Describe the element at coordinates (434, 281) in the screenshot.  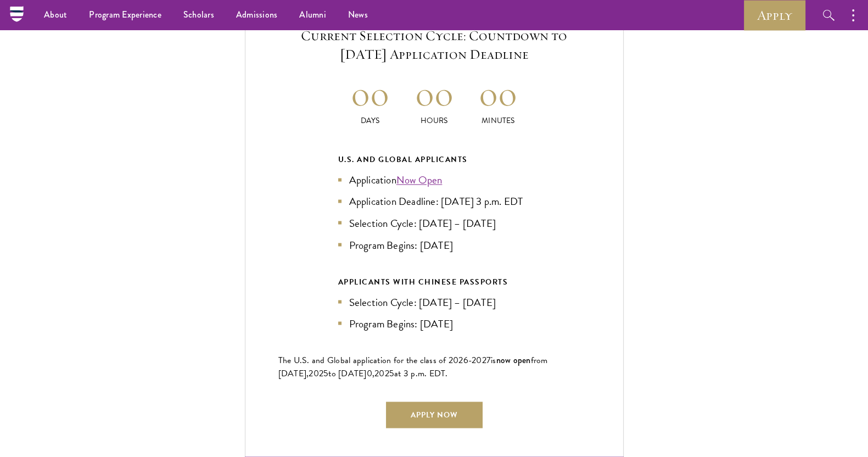
I see `div: APPLICANTS WITH CHINESE PASSPORTS` at that location.